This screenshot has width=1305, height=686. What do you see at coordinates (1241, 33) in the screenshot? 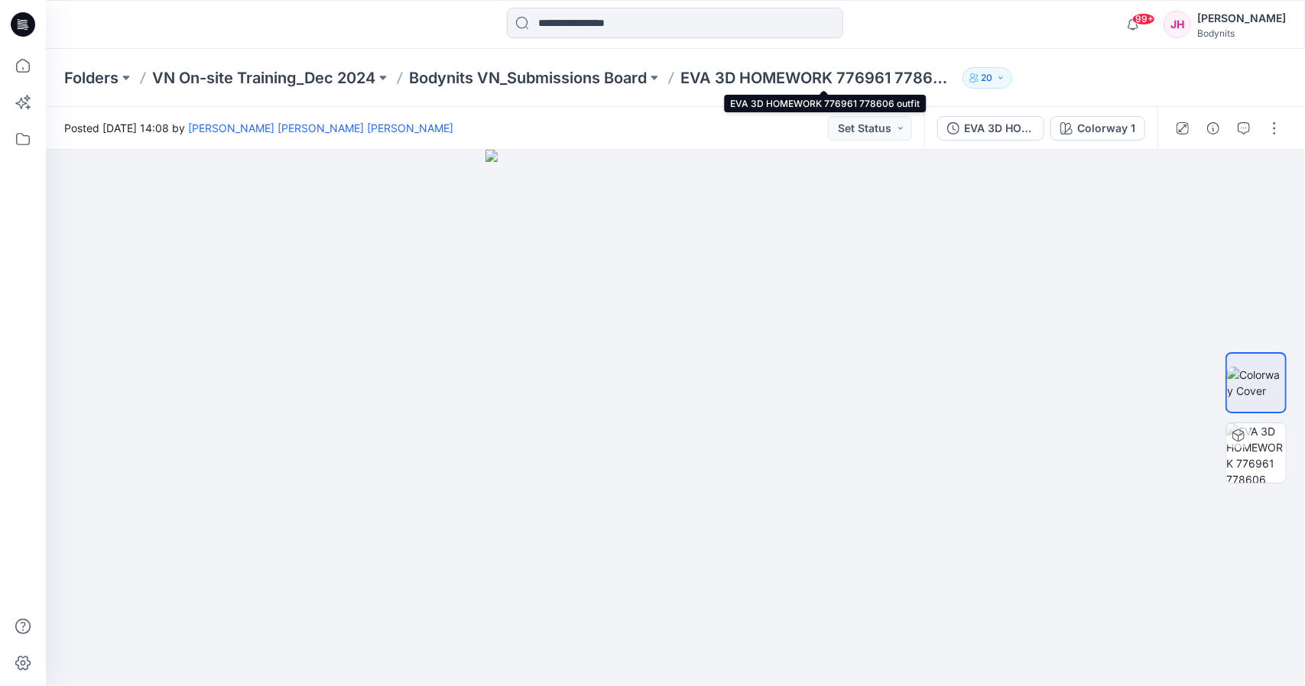
I see `div: Bodynits` at bounding box center [1241, 33].